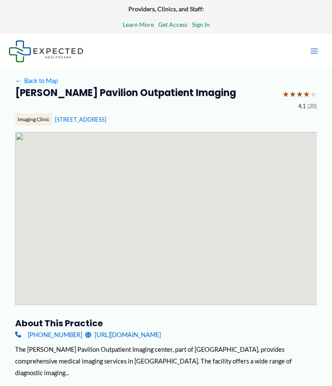 This screenshot has height=386, width=332. I want to click on span: (20), so click(312, 106).